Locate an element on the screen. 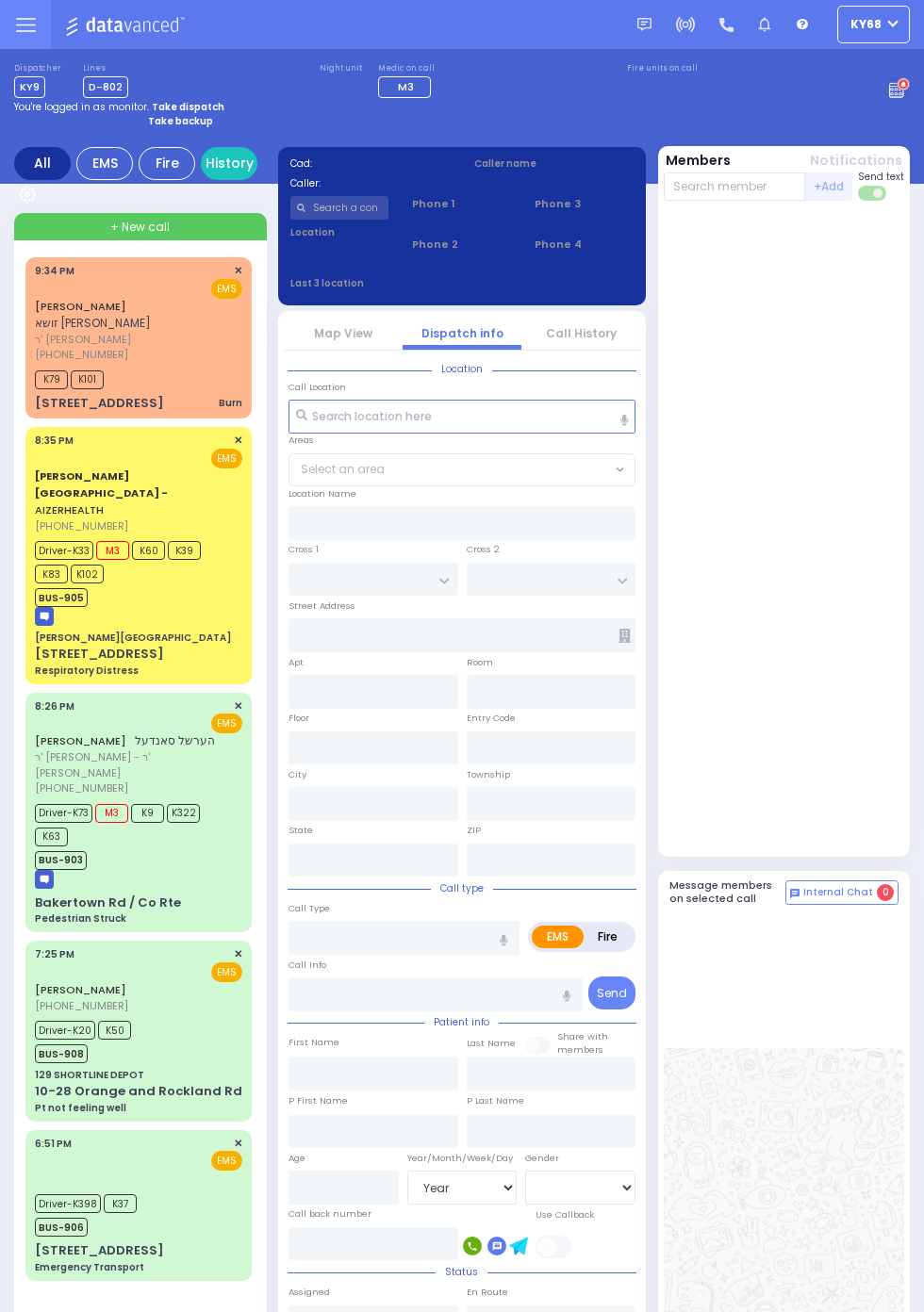  span: Phone 2 is located at coordinates (461, 244).